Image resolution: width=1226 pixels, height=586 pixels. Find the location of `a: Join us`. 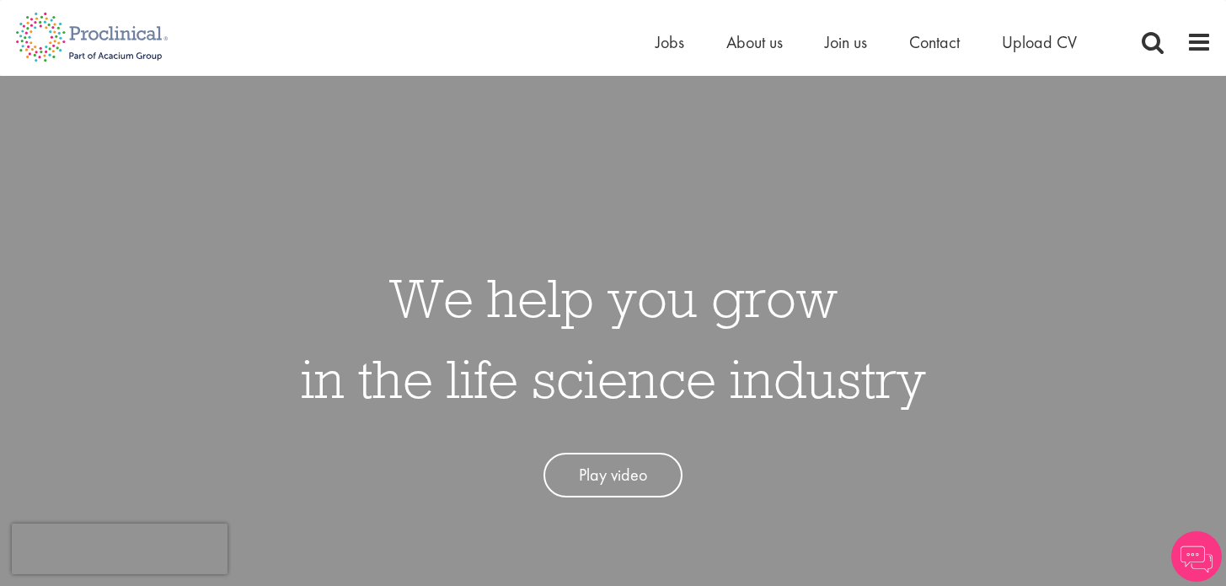

a: Join us is located at coordinates (846, 42).